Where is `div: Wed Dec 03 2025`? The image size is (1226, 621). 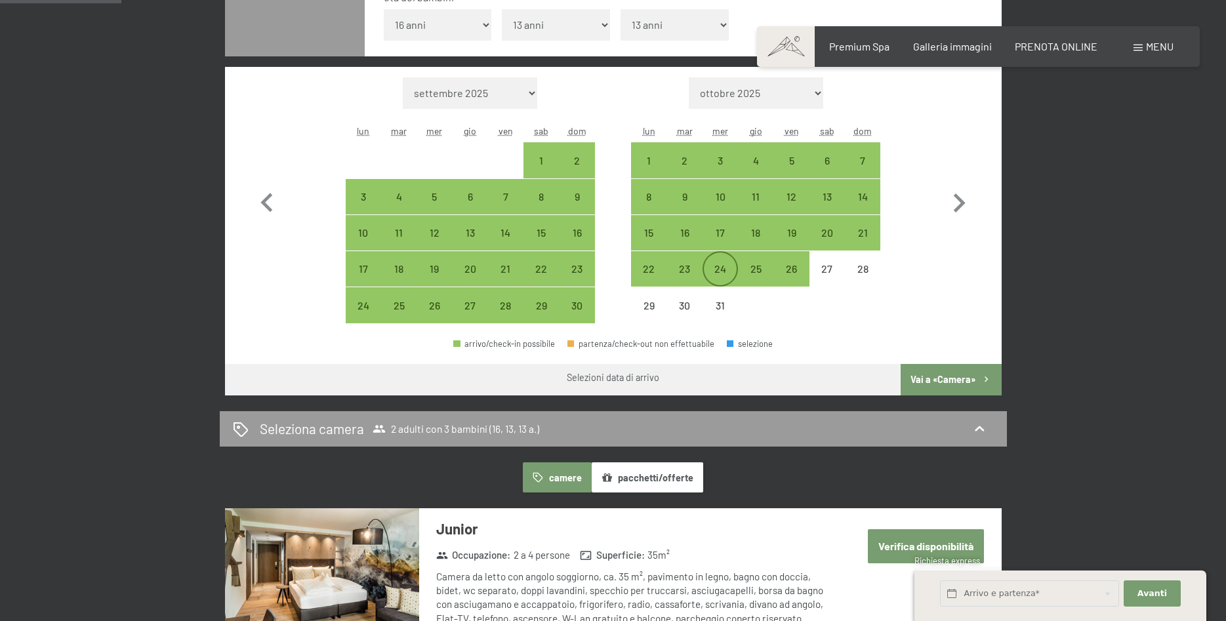 div: Wed Dec 03 2025 is located at coordinates (721, 160).